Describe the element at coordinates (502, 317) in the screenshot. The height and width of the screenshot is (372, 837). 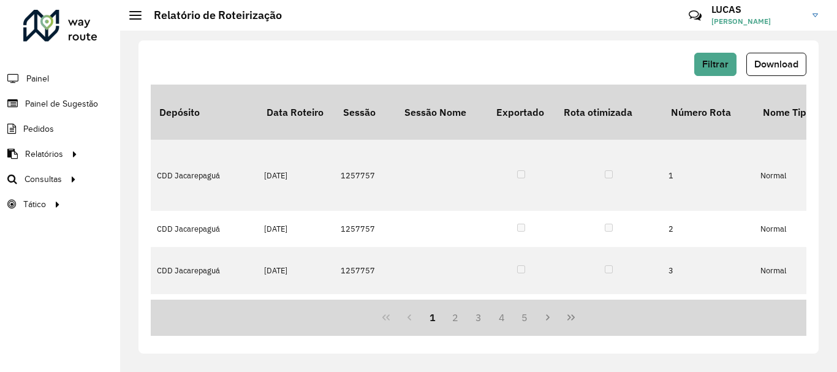
I see `button: 4` at that location.